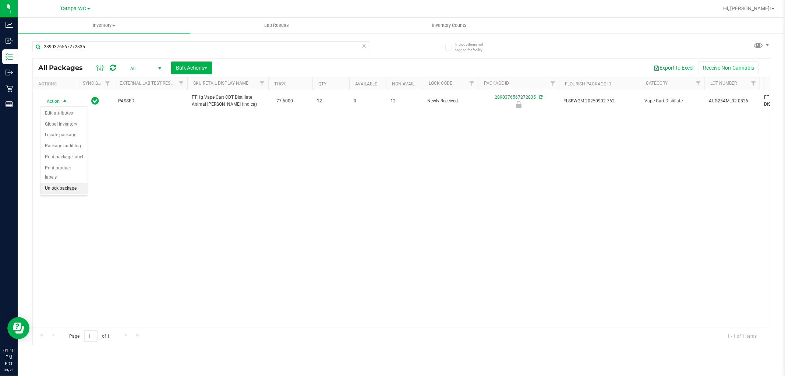  I want to click on button: Bulk Actions, so click(191, 68).